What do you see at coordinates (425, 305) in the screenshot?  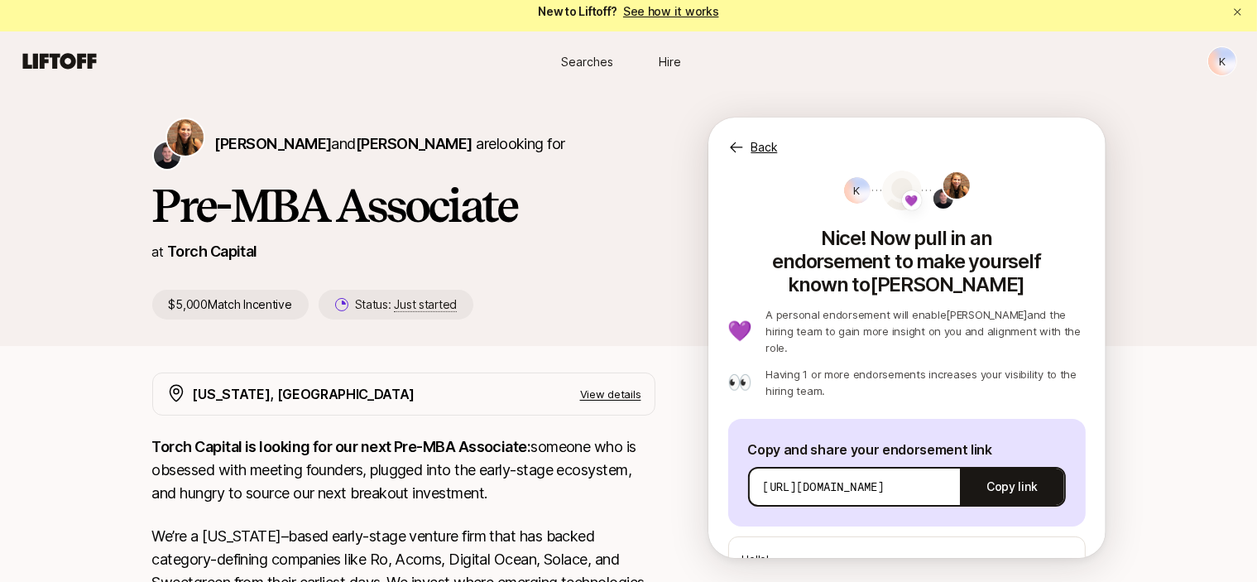 I see `span: Just started` at bounding box center [425, 305].